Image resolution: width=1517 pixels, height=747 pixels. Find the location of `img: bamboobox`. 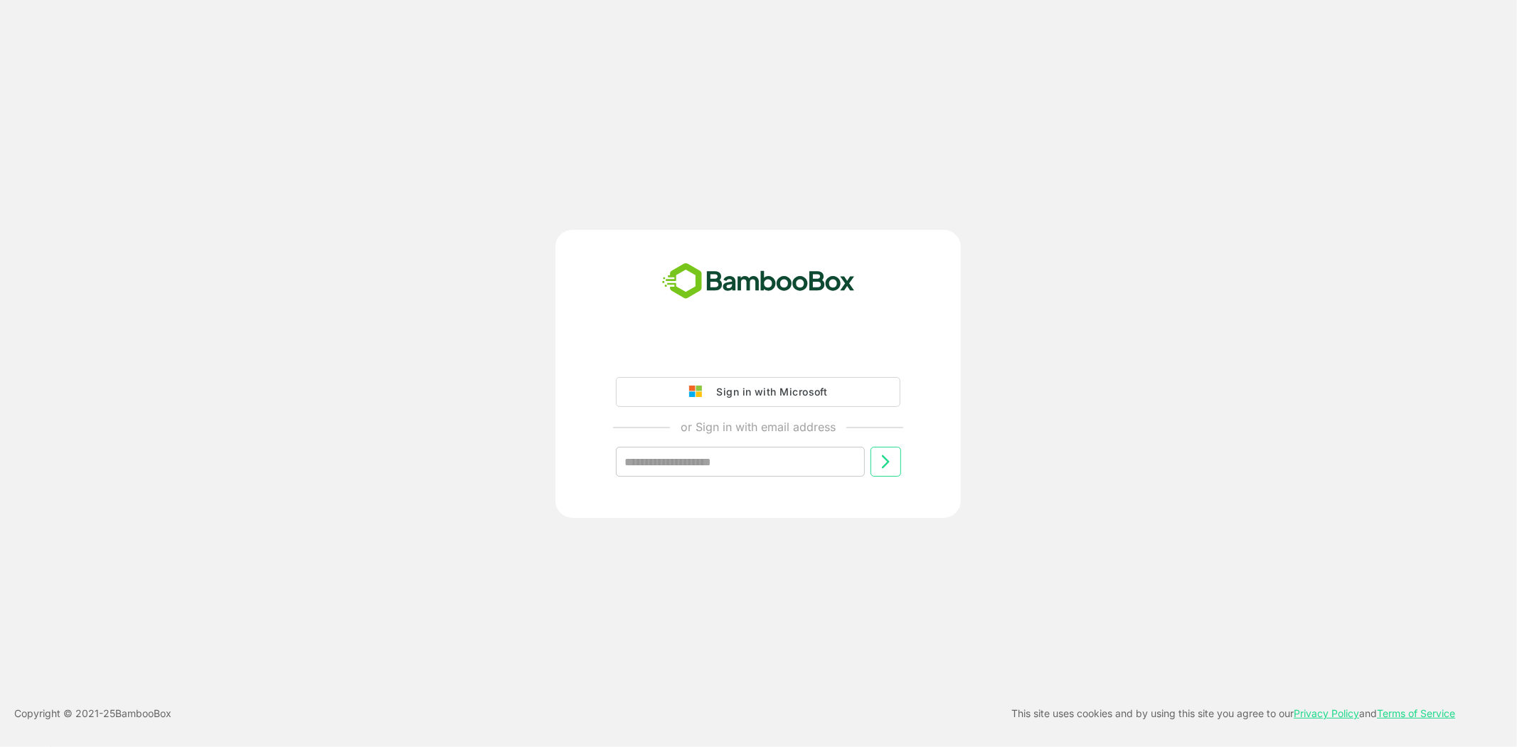

img: bamboobox is located at coordinates (758, 282).